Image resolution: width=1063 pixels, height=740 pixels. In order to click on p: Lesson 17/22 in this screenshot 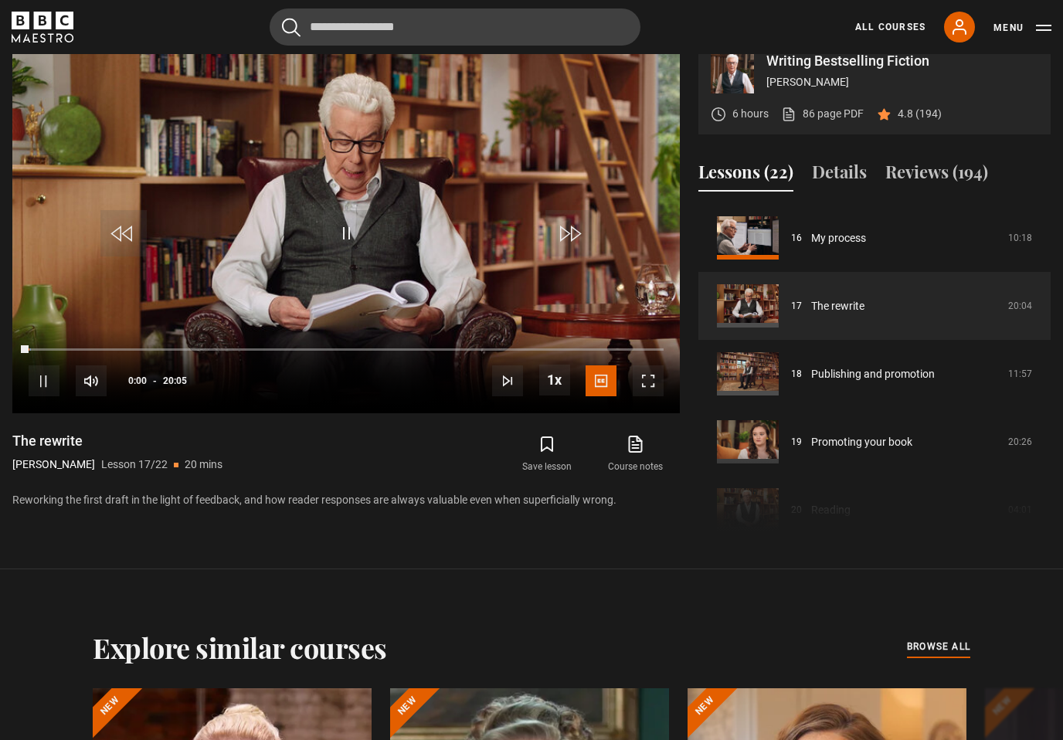, I will do `click(134, 464)`.